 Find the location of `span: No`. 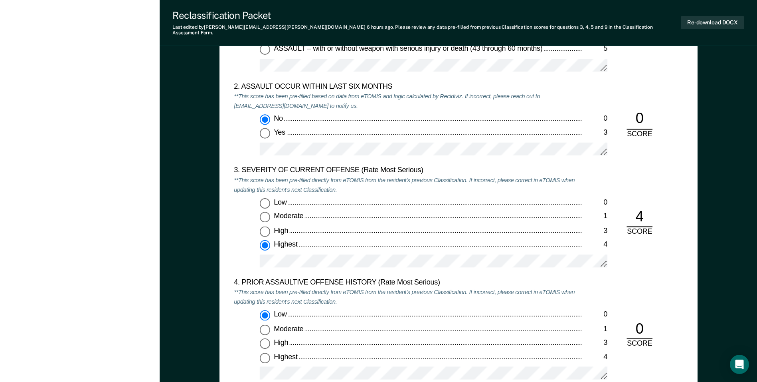

span: No is located at coordinates (279, 118).